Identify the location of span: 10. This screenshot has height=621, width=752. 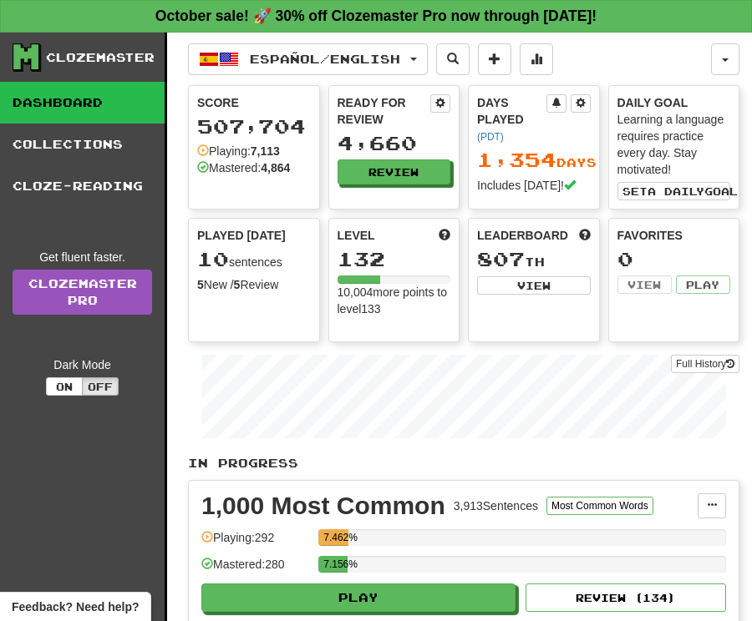
(213, 259).